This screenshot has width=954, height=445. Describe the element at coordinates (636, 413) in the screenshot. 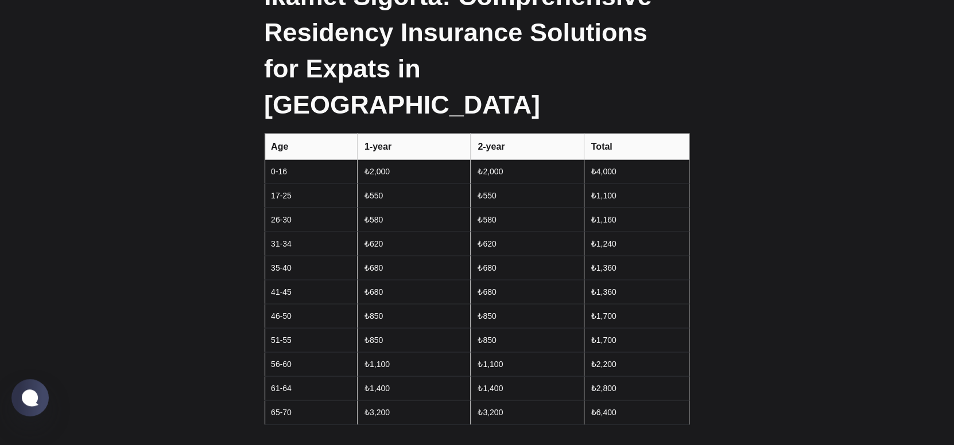

I see `td: ₺6,400` at that location.